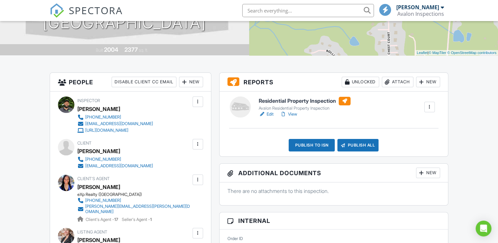  What do you see at coordinates (472, 53) in the screenshot?
I see `a: © OpenStreetMap contributors` at bounding box center [472, 53].